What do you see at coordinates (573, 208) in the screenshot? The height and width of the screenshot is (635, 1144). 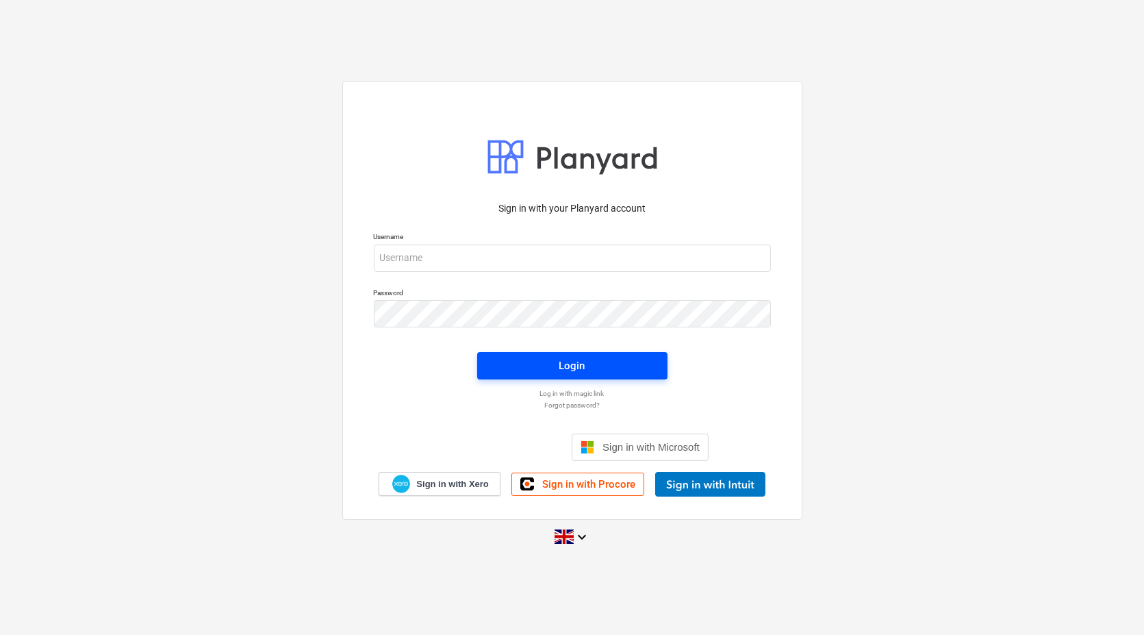 I see `p: Sign in with your Planyard account` at bounding box center [573, 208].